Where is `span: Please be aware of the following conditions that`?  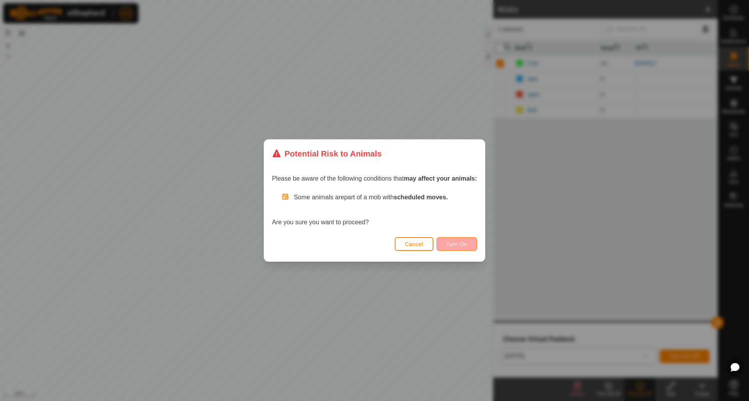 span: Please be aware of the following conditions that is located at coordinates (374, 178).